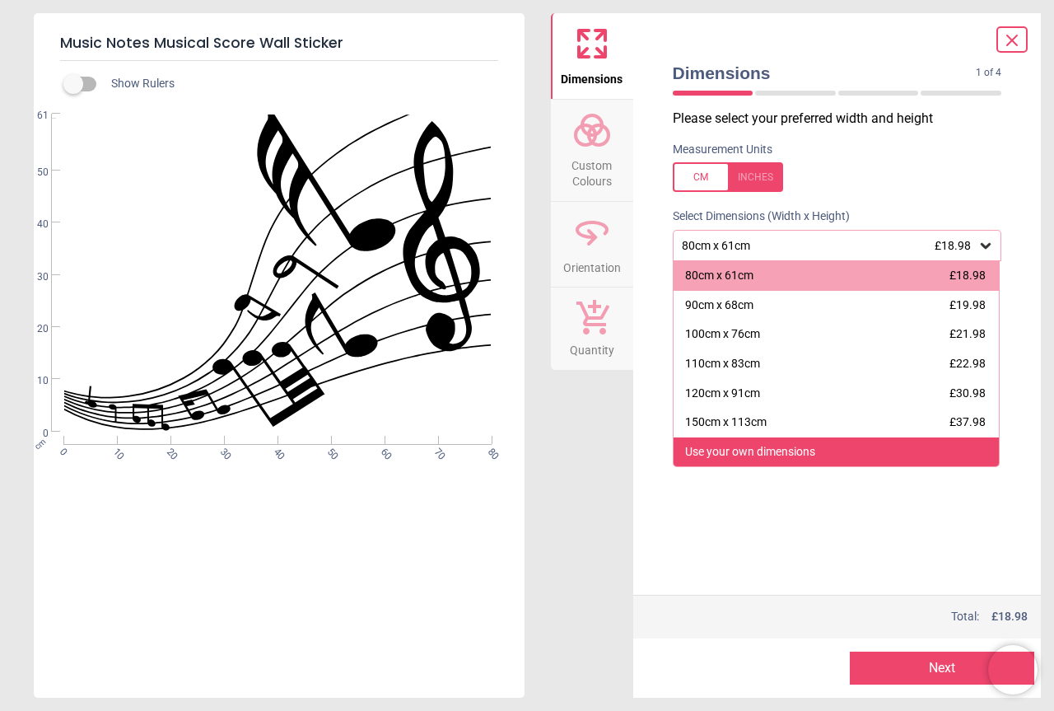 The image size is (1054, 711). What do you see at coordinates (592, 170) in the screenshot?
I see `span: Custom Colours` at bounding box center [592, 170].